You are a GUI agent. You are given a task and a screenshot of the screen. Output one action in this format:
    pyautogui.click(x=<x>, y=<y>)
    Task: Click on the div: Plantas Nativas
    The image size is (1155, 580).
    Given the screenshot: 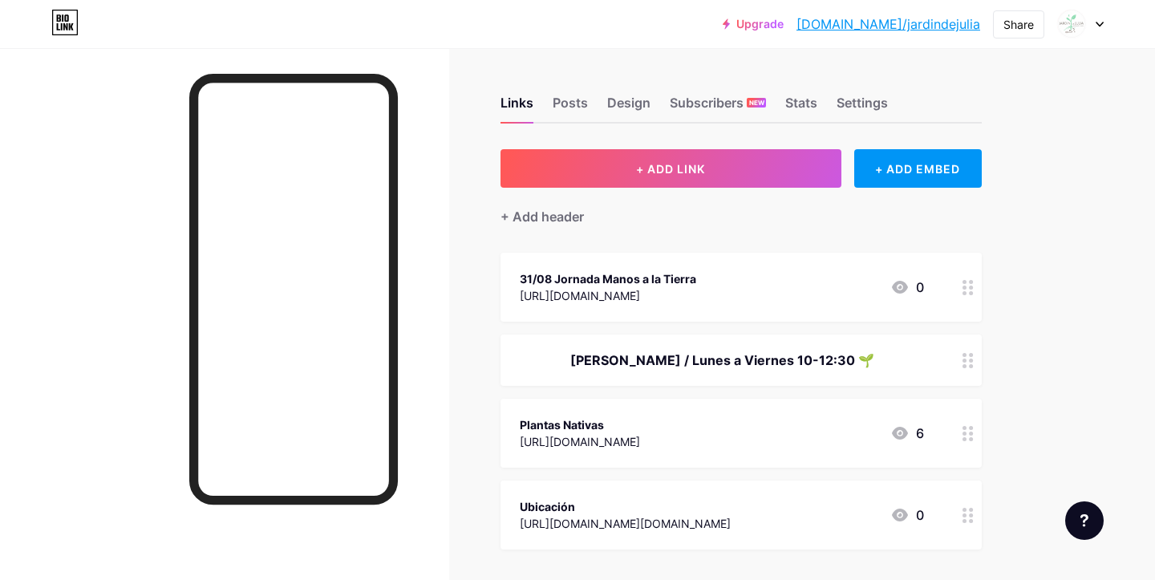 What is the action you would take?
    pyautogui.click(x=580, y=424)
    